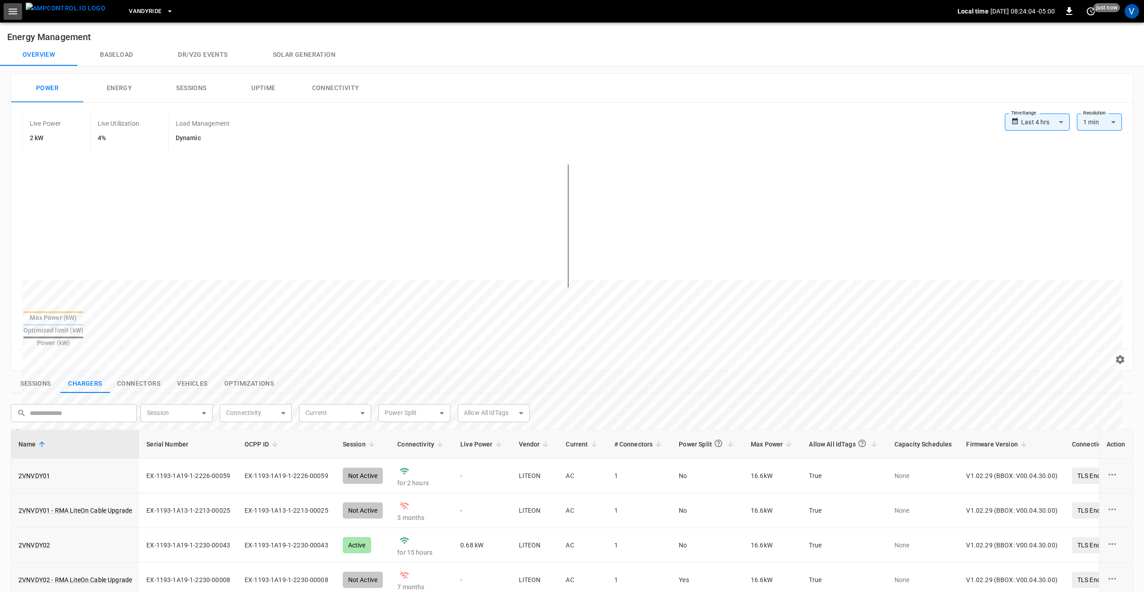 Image resolution: width=1144 pixels, height=592 pixels. I want to click on div: Connection Security, so click(1108, 444).